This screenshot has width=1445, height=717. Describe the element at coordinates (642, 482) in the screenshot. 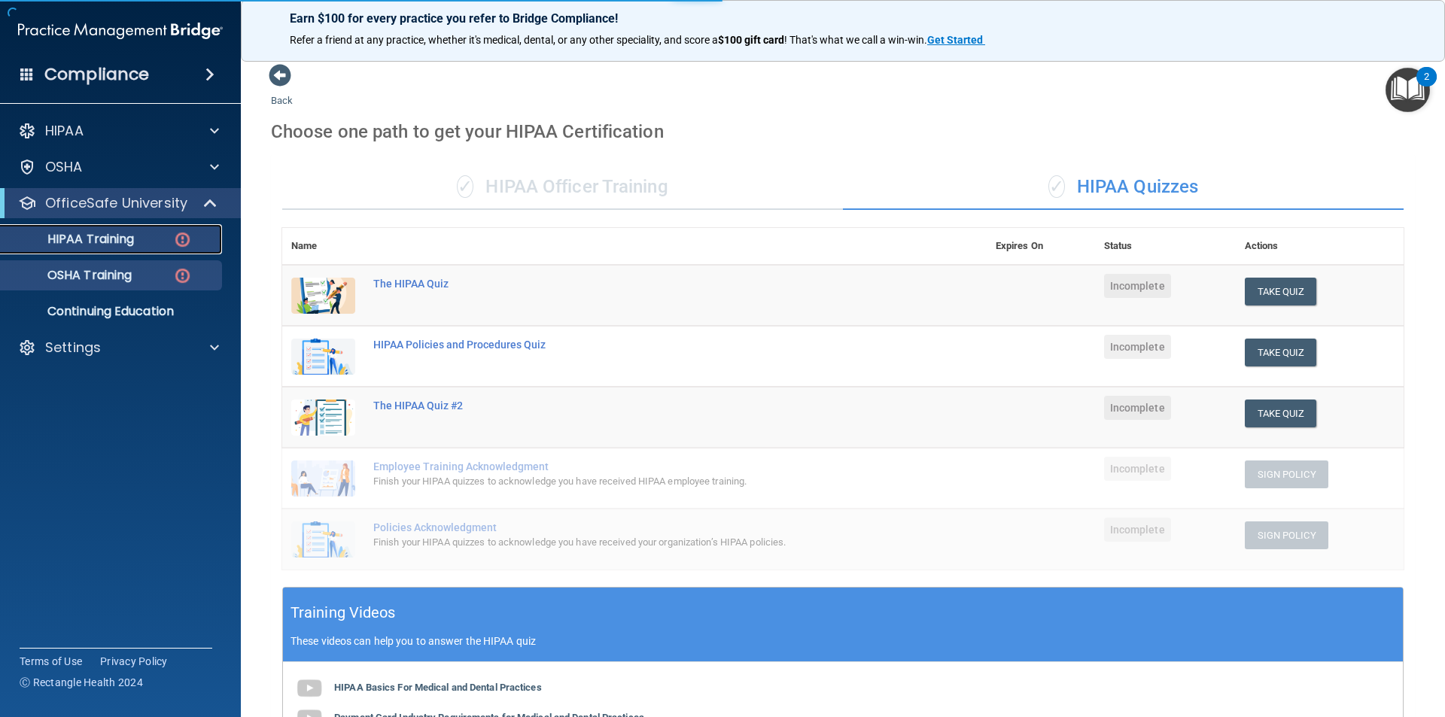

I see `div: Finish your HIPAA quizzes to acknowledge you have received HIPAA employee training.` at that location.